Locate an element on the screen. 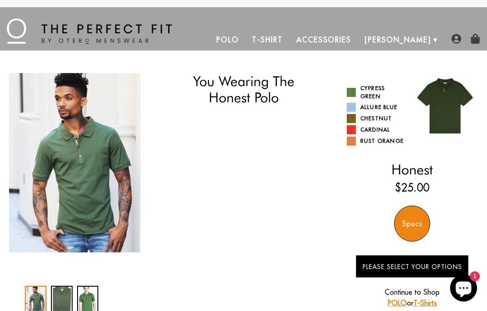  div: 2 / 3 is located at coordinates (205, 163).